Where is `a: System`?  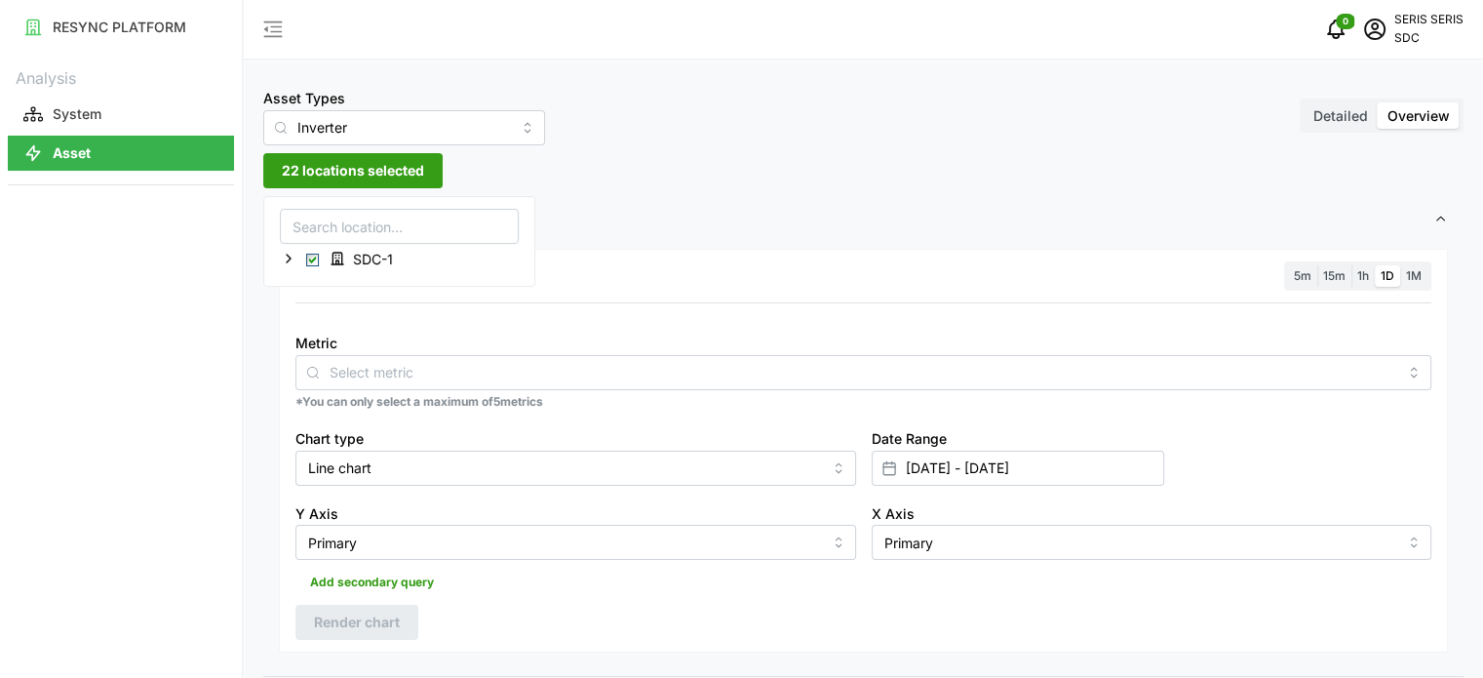
a: System is located at coordinates (121, 114).